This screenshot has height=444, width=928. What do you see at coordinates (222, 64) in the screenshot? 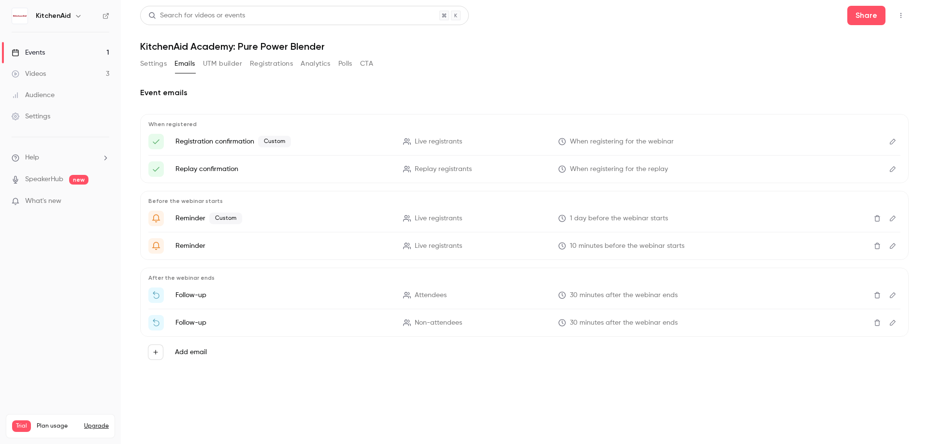
I see `button: UTM builder` at bounding box center [222, 64].